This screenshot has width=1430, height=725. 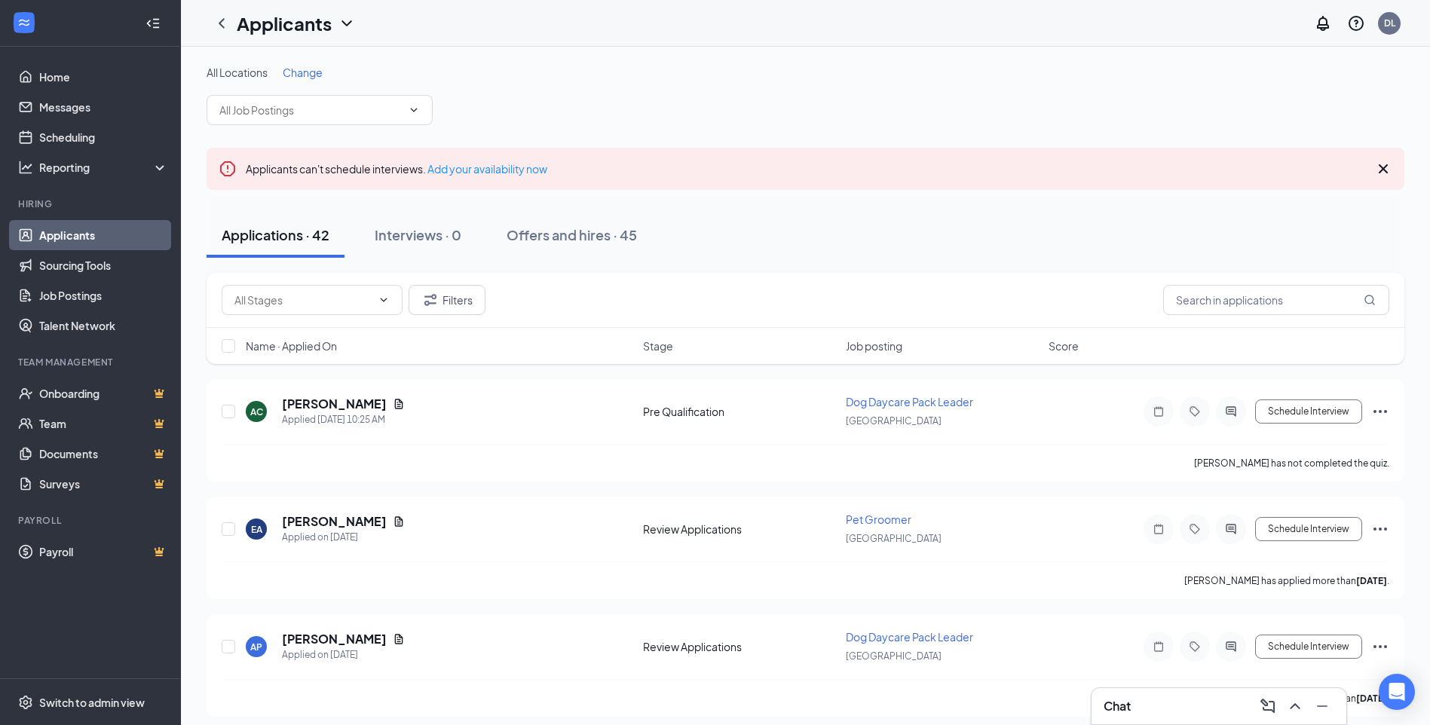 What do you see at coordinates (1295, 707) in the screenshot?
I see `button: ChevronUp` at bounding box center [1295, 707].